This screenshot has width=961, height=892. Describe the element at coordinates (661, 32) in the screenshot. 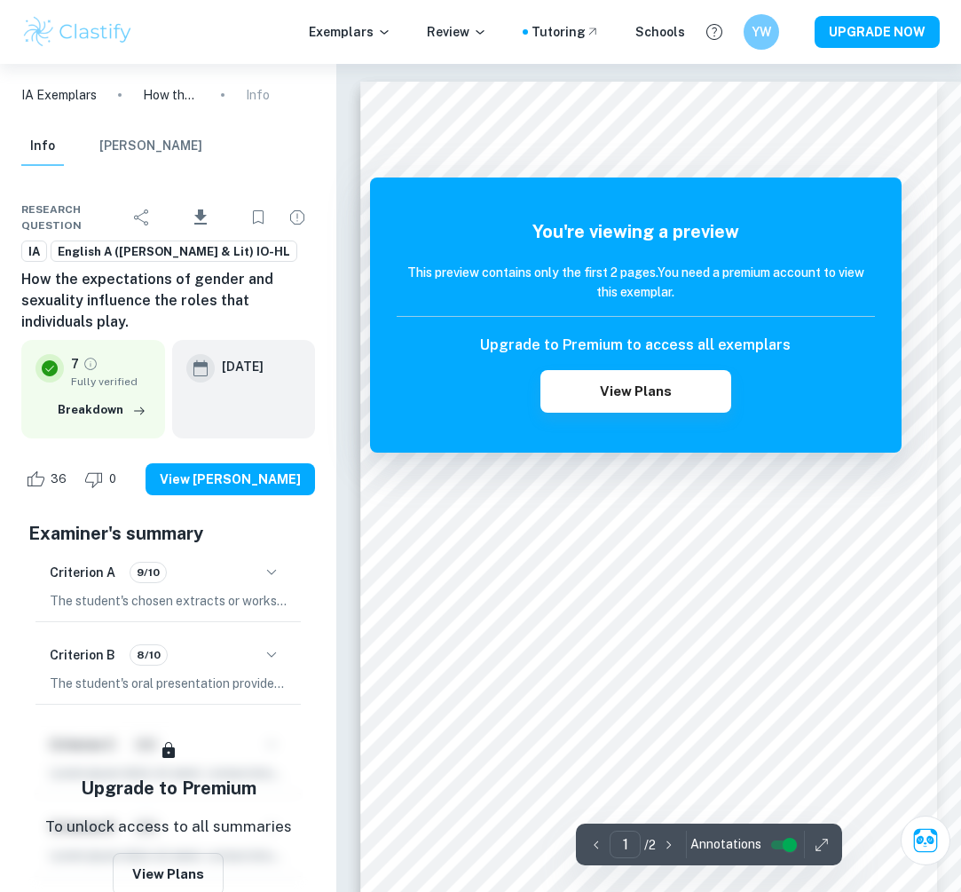

I see `div: Schools` at that location.